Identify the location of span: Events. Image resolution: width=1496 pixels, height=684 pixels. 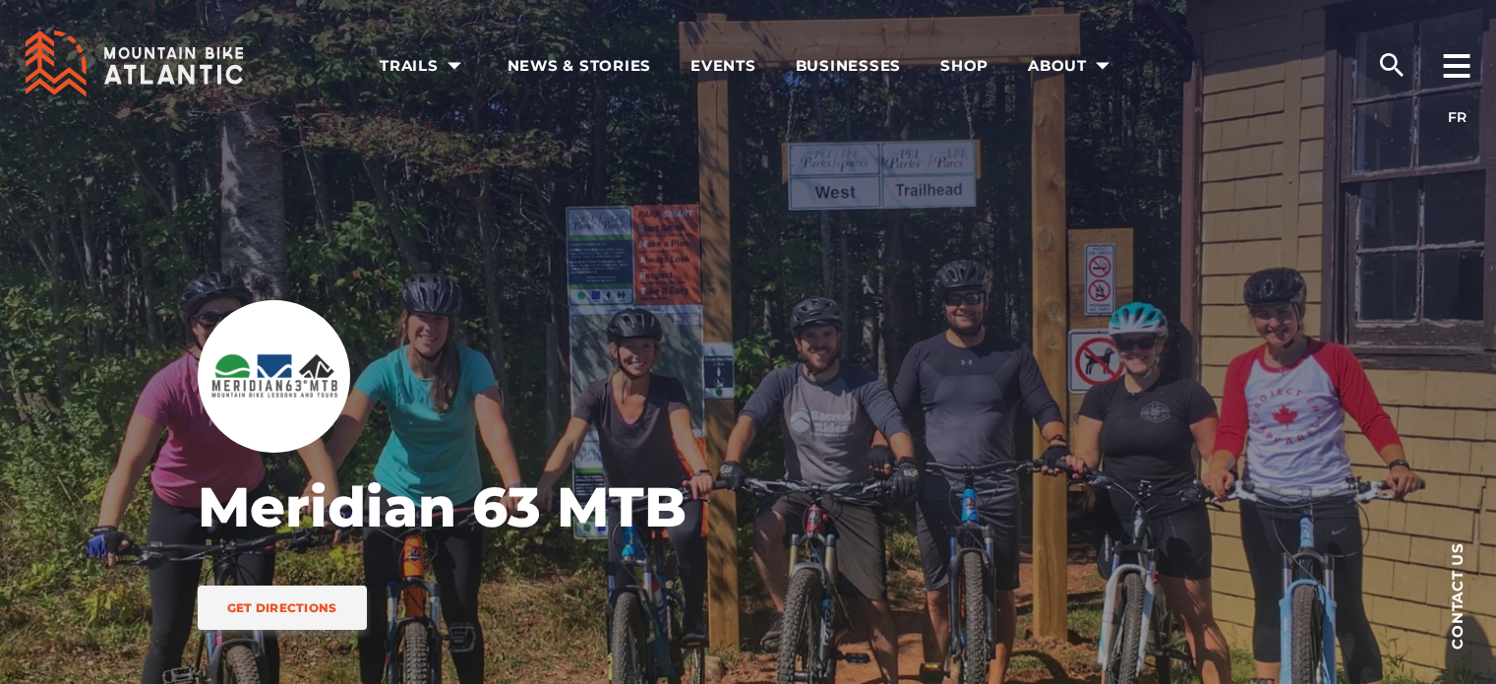
(723, 66).